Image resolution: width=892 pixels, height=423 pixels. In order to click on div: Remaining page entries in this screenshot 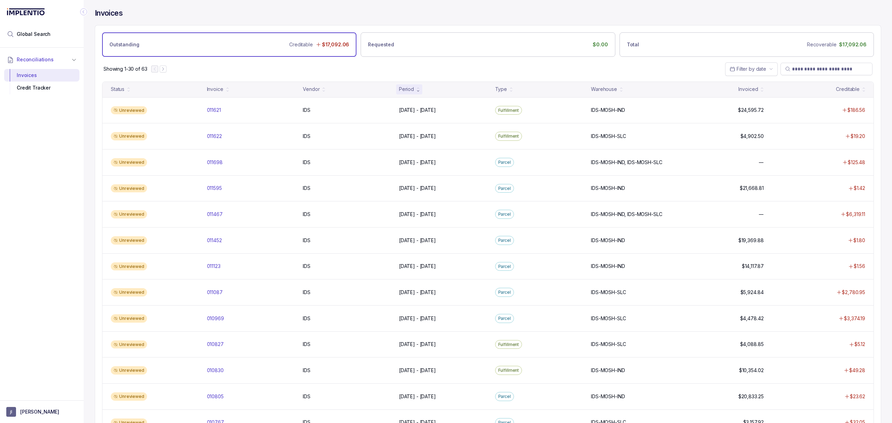, I will do `click(125, 69)`.